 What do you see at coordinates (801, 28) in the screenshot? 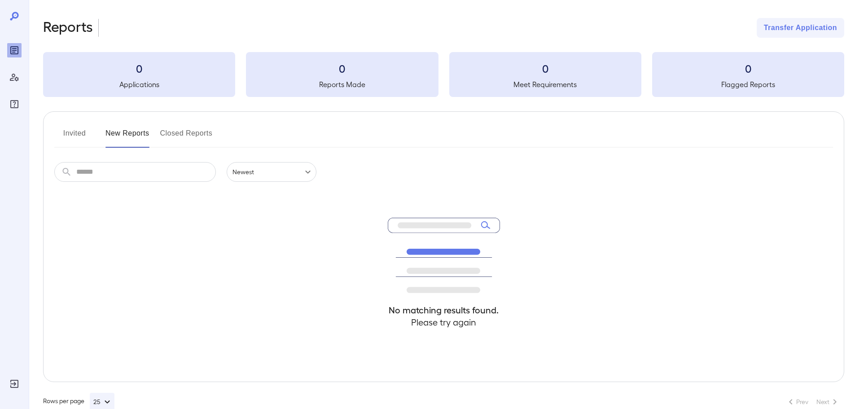
I see `button: Transfer Application` at bounding box center [801, 28].